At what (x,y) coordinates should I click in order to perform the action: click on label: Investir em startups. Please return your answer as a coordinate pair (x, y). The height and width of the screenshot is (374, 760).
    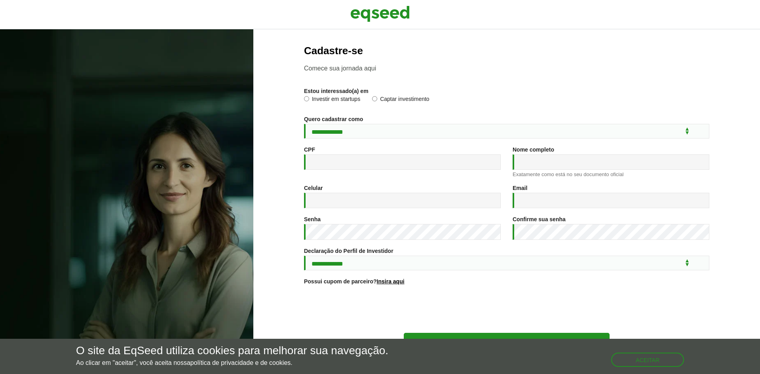
    Looking at the image, I should click on (332, 100).